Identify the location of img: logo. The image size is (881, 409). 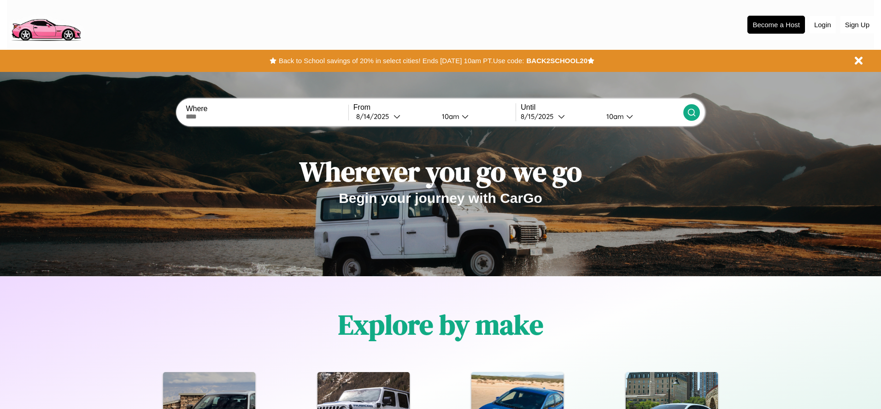
(46, 24).